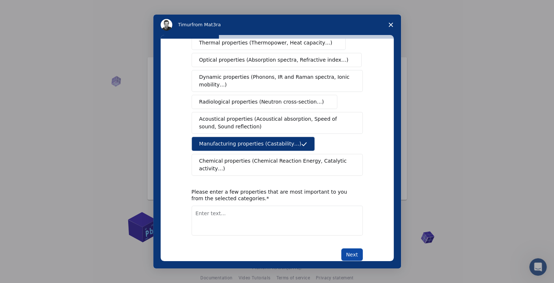  What do you see at coordinates (272, 195) in the screenshot?
I see `div: Please enter a few properties that are most important to you from the selected categories.` at bounding box center [272, 195].